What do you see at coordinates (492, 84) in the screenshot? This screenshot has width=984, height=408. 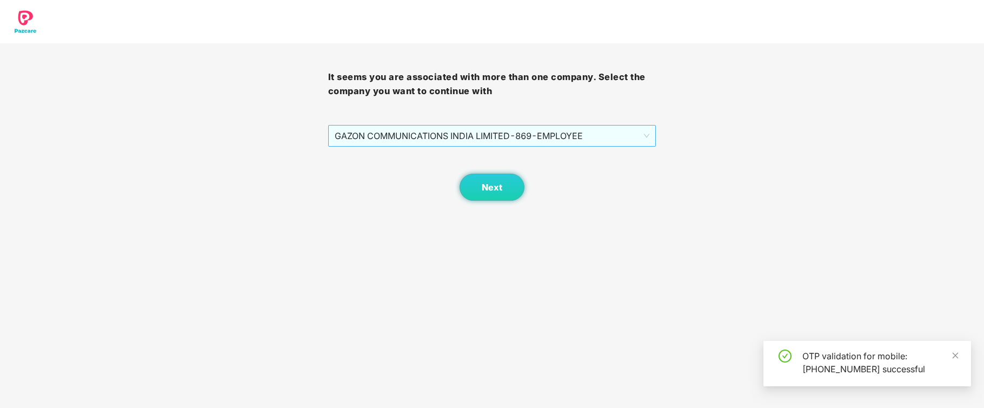 I see `h3: It seems you are associated with more than one company. Select the company you want to continue with` at bounding box center [492, 84].